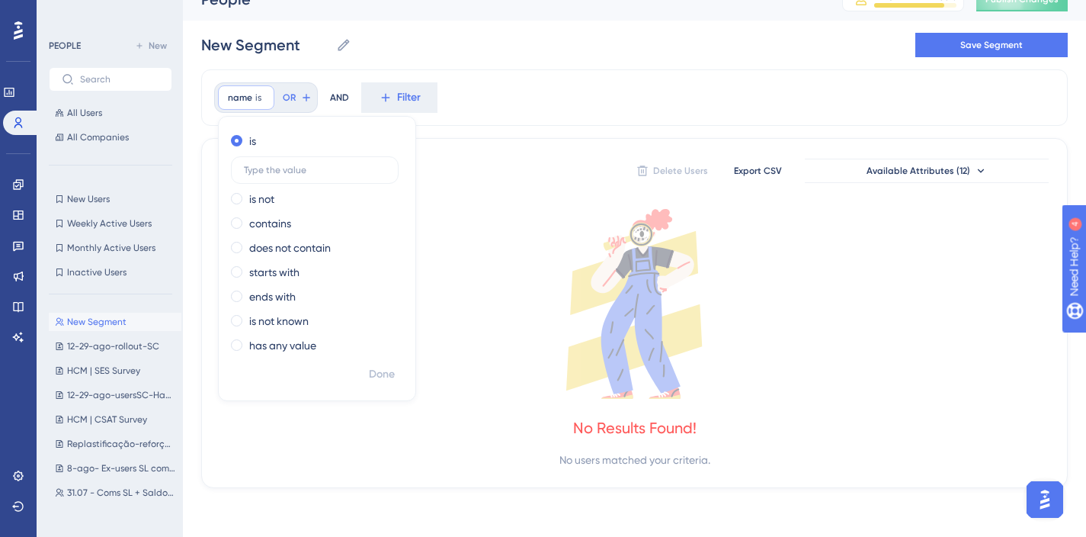 This screenshot has width=1086, height=537. I want to click on button: Weekly Active Users, so click(111, 223).